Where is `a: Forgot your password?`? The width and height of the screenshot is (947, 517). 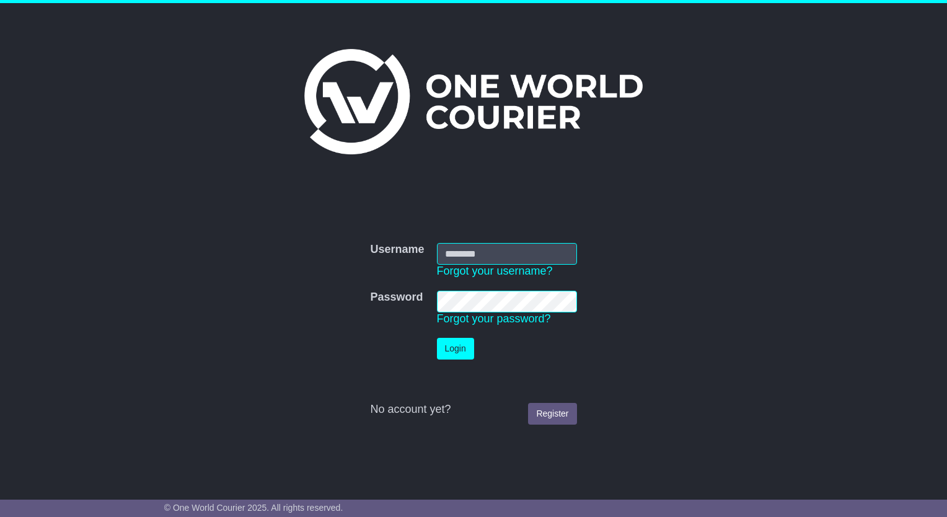
a: Forgot your password? is located at coordinates (494, 318).